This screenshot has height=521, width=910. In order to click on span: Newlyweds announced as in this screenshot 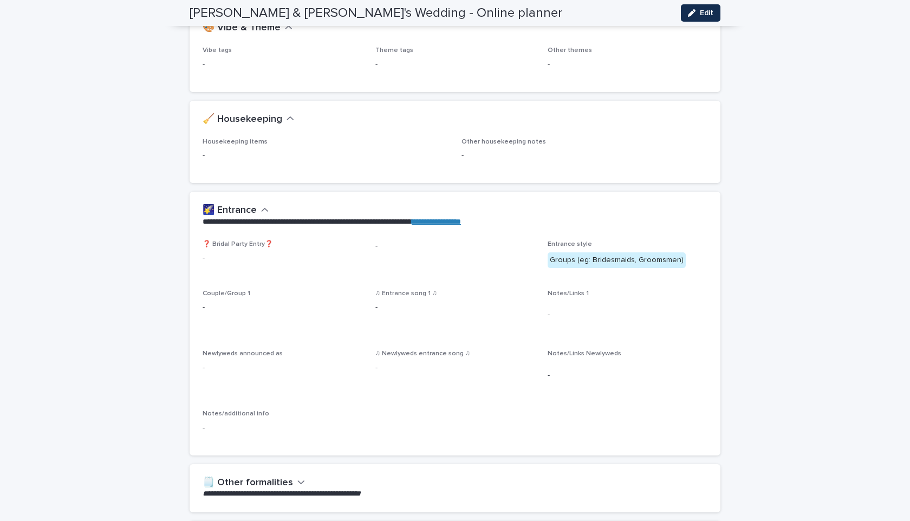, I will do `click(243, 354)`.